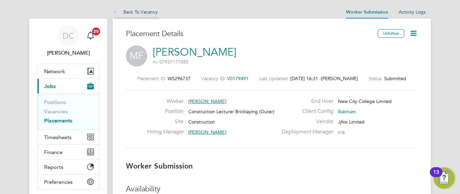 Image resolution: width=460 pixels, height=194 pixels. I want to click on button: Open Resource Center, 13 new notifications, so click(444, 178).